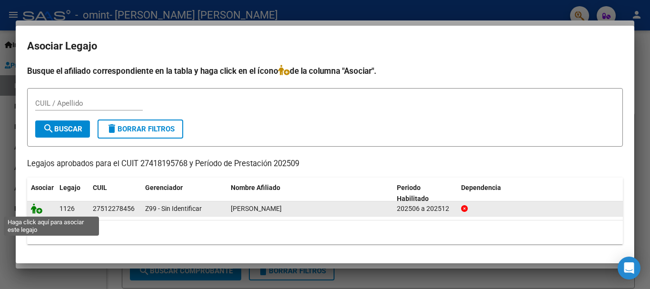  Describe the element at coordinates (481, 188) in the screenshot. I see `span: Dependencia` at that location.